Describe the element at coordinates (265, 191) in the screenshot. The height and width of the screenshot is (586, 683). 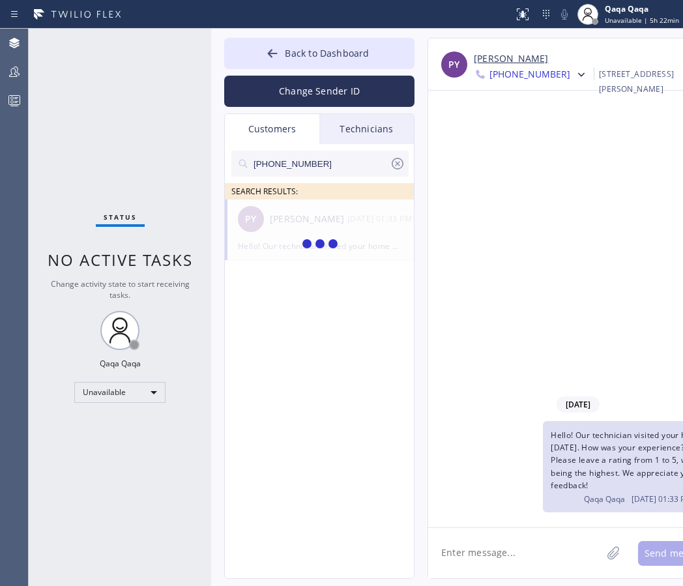
I see `span: SEARCH RESULTS:` at that location.